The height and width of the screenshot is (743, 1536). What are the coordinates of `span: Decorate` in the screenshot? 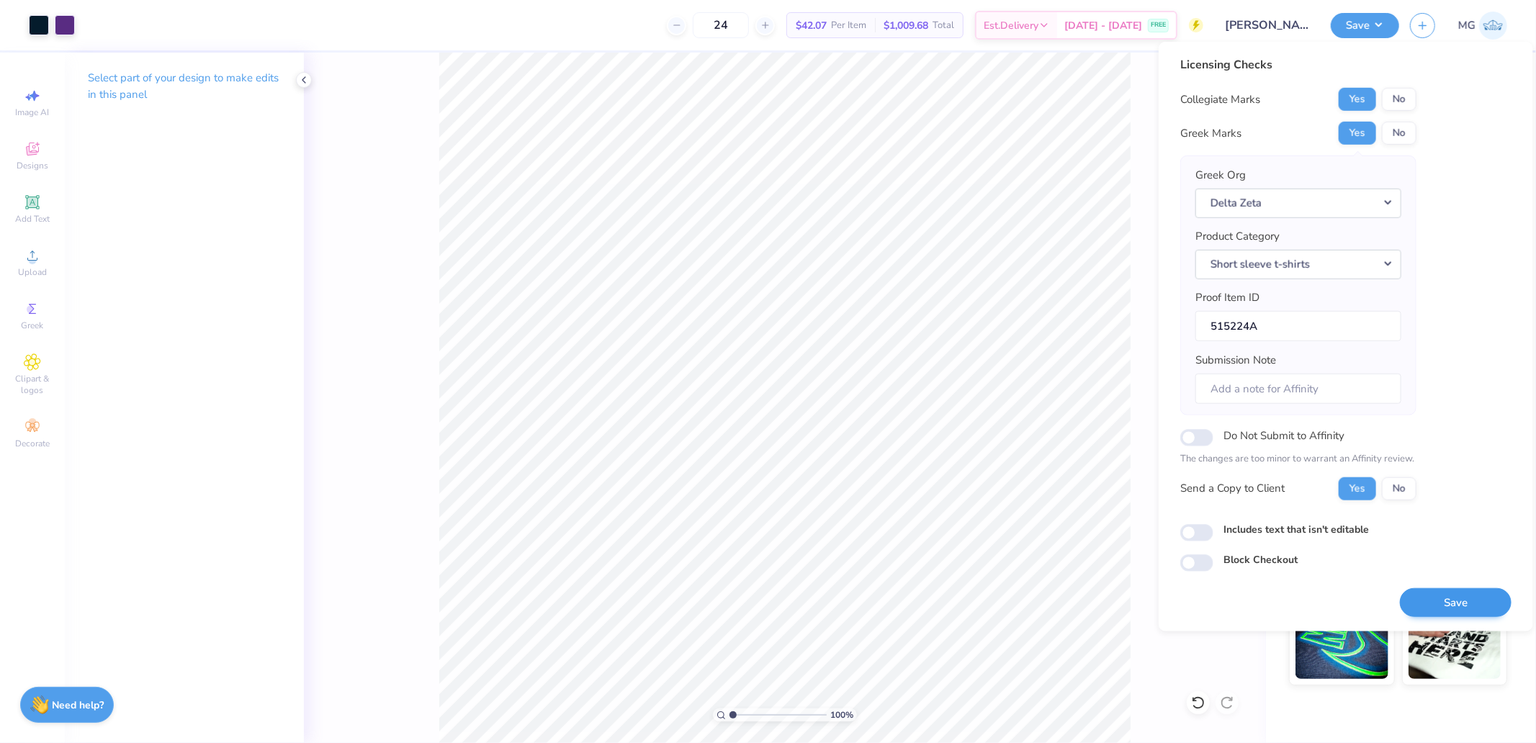 It's located at (32, 444).